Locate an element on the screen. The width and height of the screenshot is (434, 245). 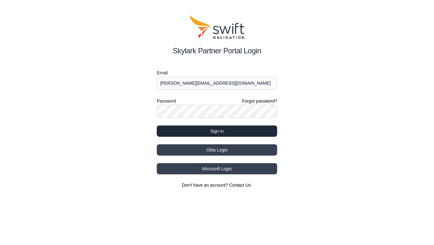
section: Don't have an account? is located at coordinates (217, 185).